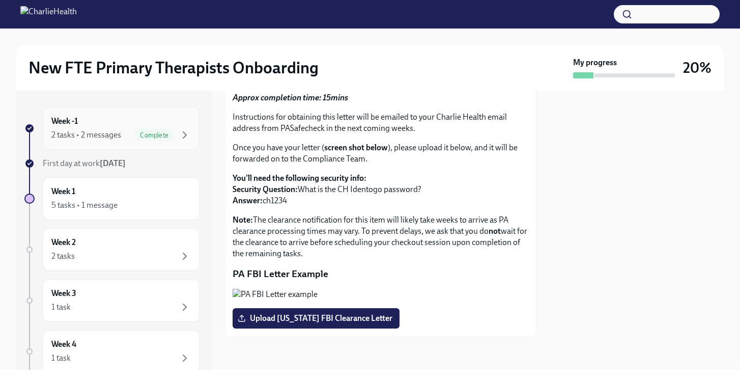 The image size is (740, 380). Describe the element at coordinates (495, 231) in the screenshot. I see `strong: not` at that location.